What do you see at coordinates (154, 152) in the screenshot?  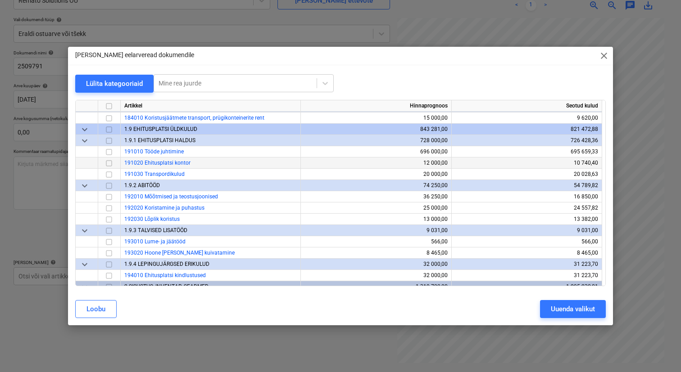 I see `a: 191010 Tööde juhtimine` at bounding box center [154, 152].